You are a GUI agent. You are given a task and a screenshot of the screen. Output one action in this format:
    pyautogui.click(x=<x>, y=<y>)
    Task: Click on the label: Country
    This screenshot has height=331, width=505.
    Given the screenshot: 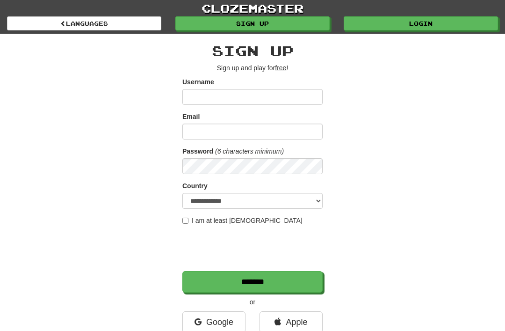 What is the action you would take?
    pyautogui.click(x=195, y=186)
    